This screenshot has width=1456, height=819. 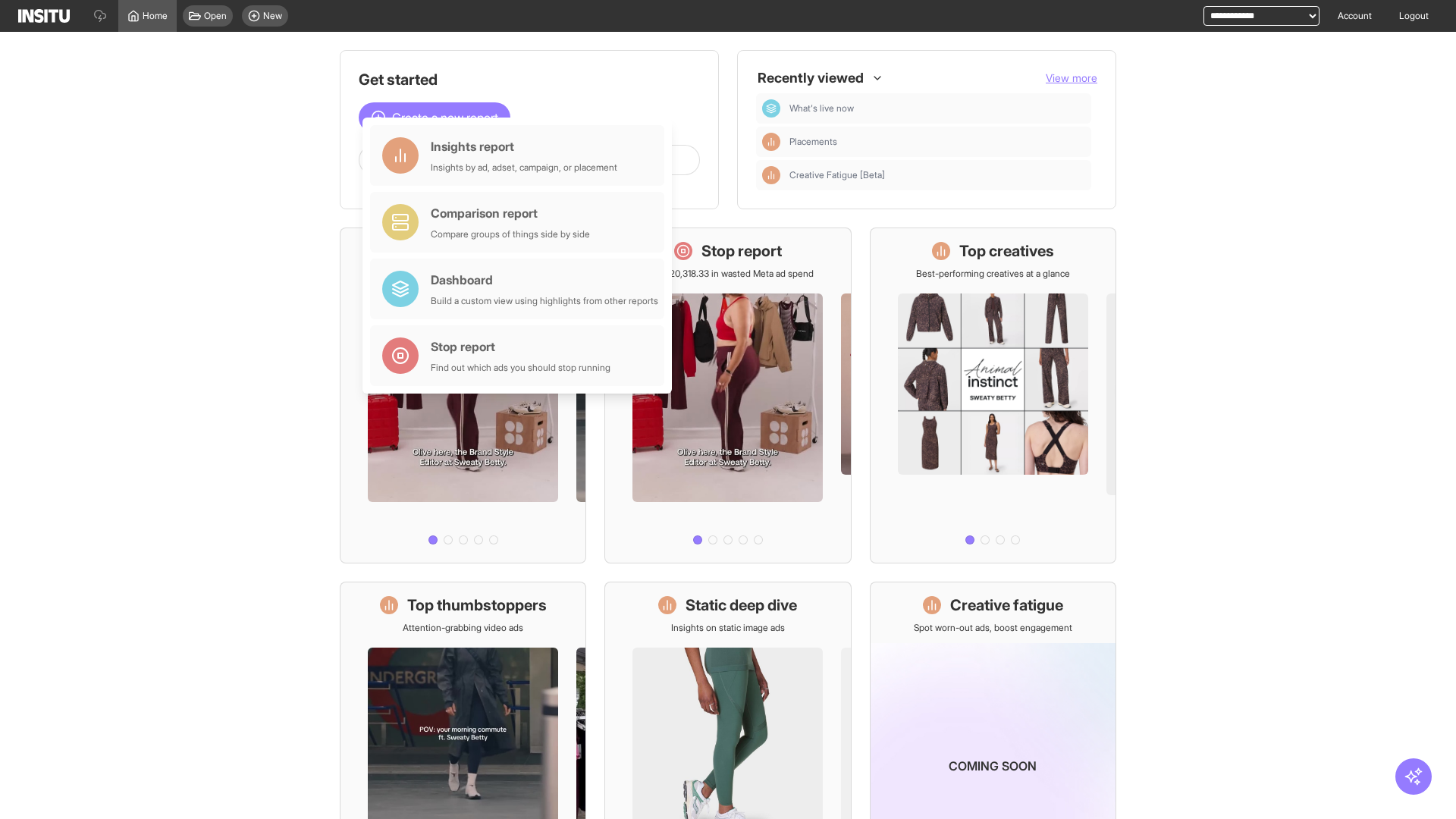 I want to click on button: View more, so click(x=1072, y=78).